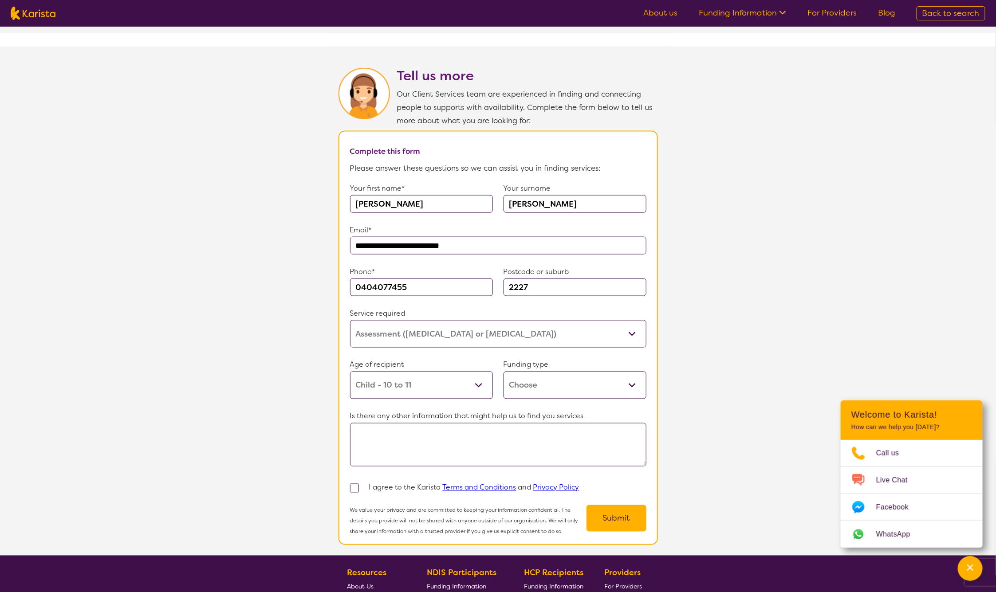 This screenshot has width=996, height=592. What do you see at coordinates (462, 573) in the screenshot?
I see `b: NDIS Participants` at bounding box center [462, 573].